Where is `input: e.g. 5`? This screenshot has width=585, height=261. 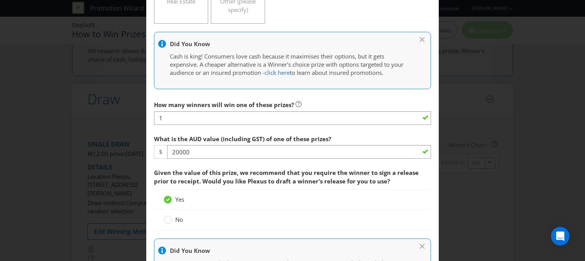 input: e.g. 5 is located at coordinates (293, 118).